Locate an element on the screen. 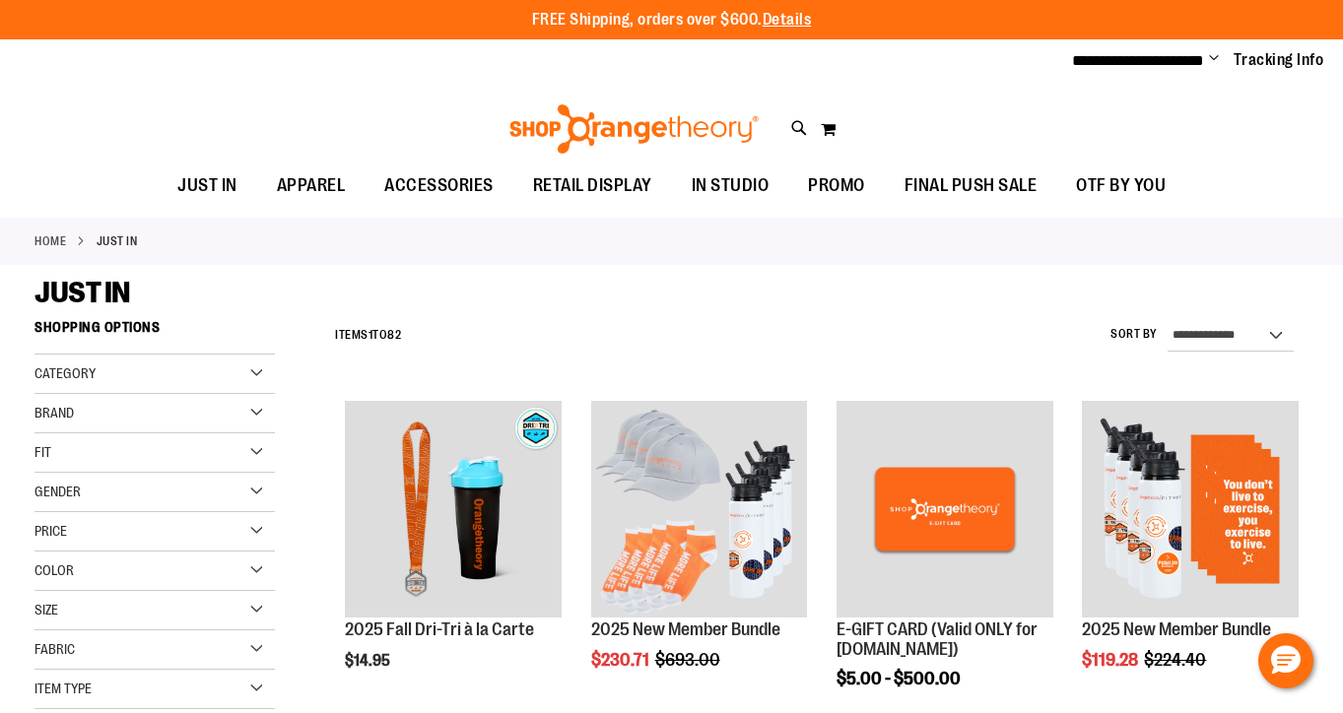 This screenshot has height=713, width=1343. span: $14.95 is located at coordinates (368, 661).